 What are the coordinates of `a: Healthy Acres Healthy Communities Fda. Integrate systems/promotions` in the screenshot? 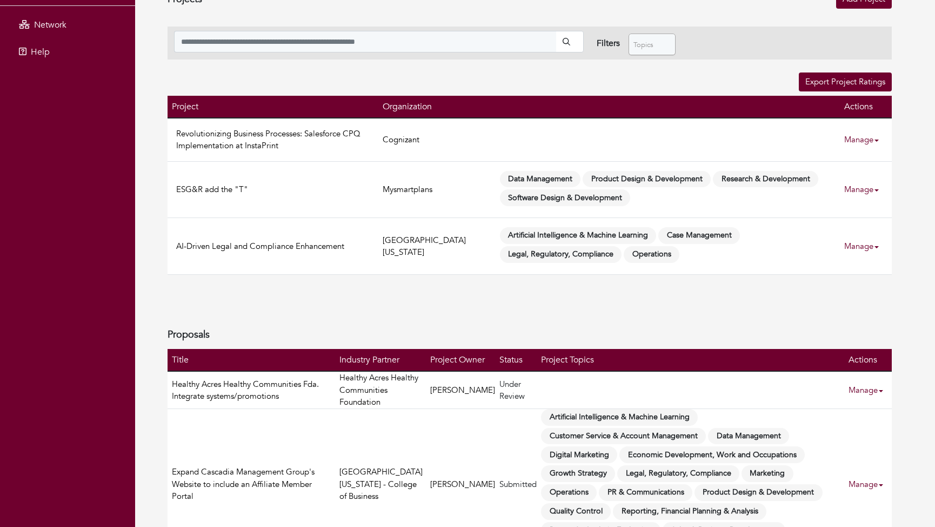 It's located at (245, 390).